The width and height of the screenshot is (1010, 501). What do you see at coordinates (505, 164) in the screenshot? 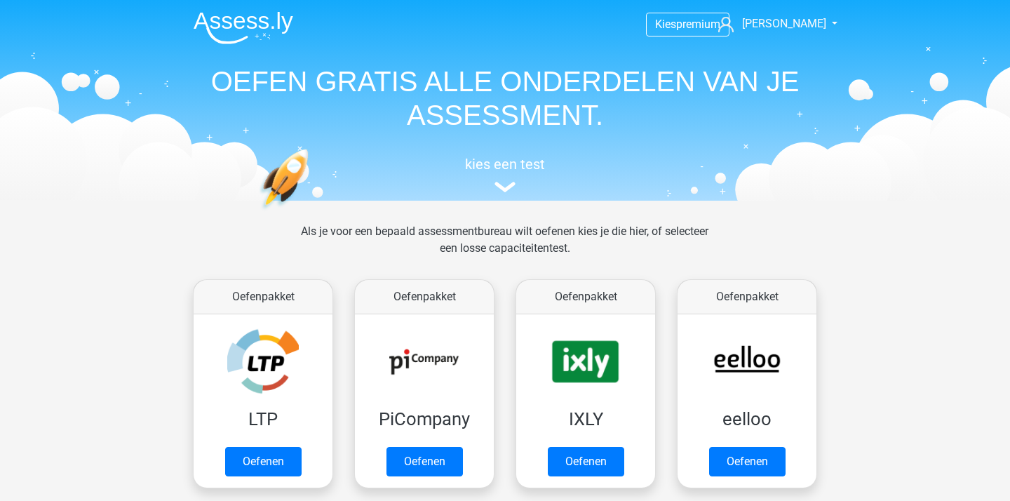
I see `h5: kies een test` at bounding box center [505, 164].